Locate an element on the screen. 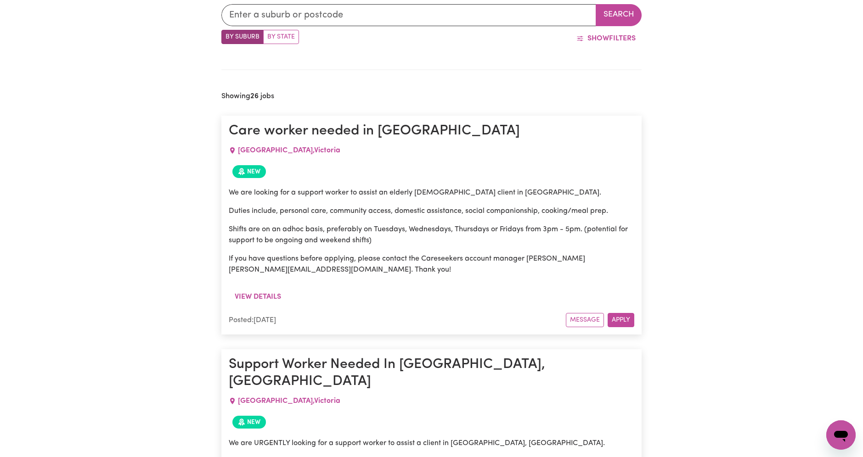 The width and height of the screenshot is (863, 457). p: Shifts are on an adhoc basis, preferably on Tuesdays, Wednesdays, Thursdays or Fridays from 3pm -... is located at coordinates (432, 235).